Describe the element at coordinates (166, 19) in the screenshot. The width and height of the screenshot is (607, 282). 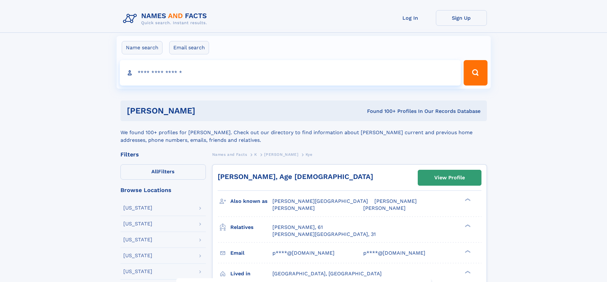
I see `img: Logo Names and Facts` at that location.